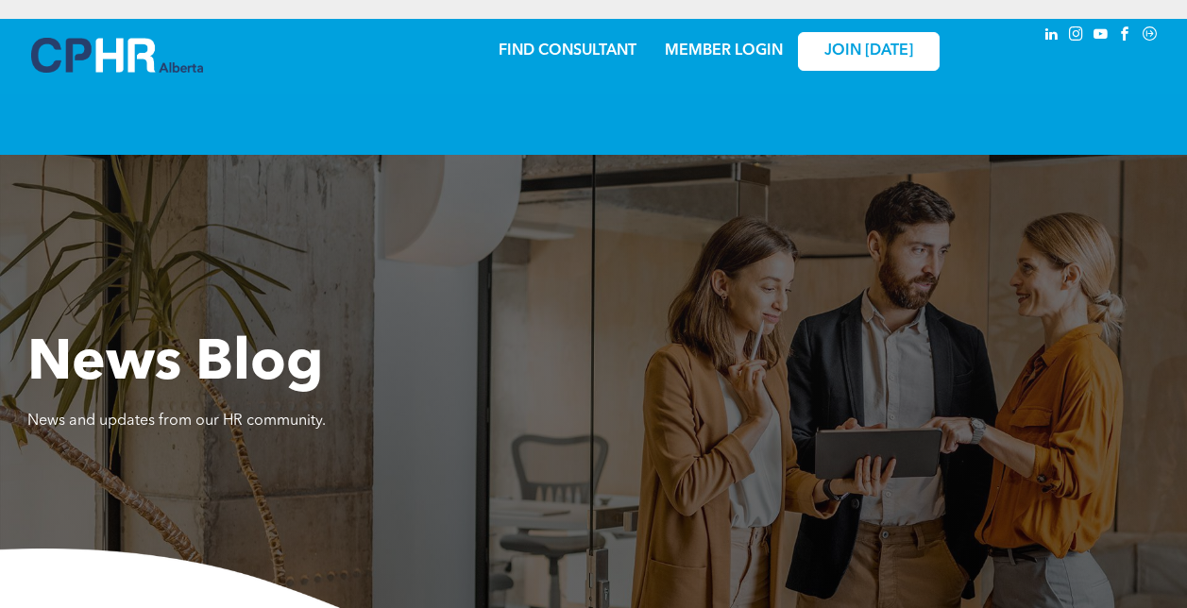 The height and width of the screenshot is (608, 1187). What do you see at coordinates (175, 365) in the screenshot?
I see `span: News Blog` at bounding box center [175, 365].